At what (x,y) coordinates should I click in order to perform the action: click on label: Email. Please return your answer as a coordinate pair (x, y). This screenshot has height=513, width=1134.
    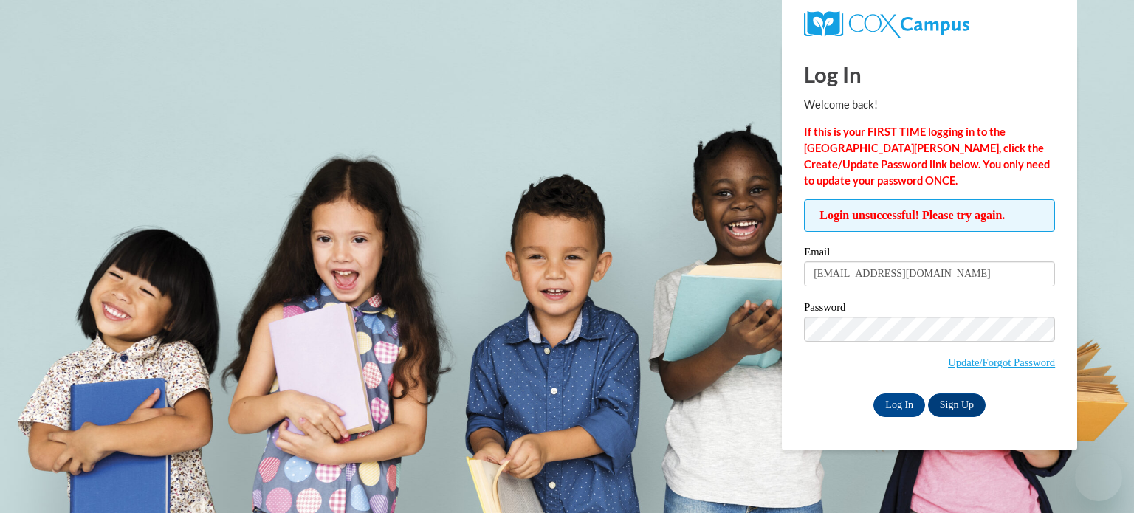
    Looking at the image, I should click on (930, 254).